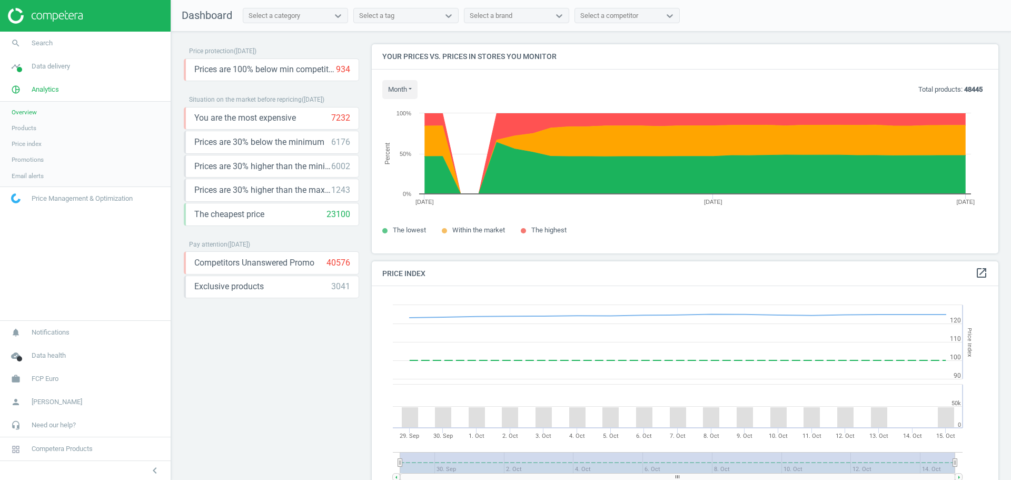  Describe the element at coordinates (211, 51) in the screenshot. I see `span: Price protection` at that location.